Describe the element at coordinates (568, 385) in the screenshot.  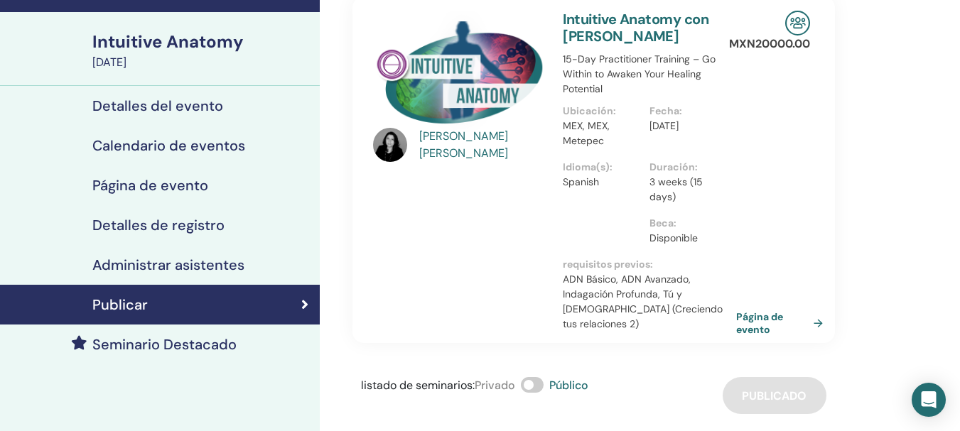
I see `span: Público` at that location.